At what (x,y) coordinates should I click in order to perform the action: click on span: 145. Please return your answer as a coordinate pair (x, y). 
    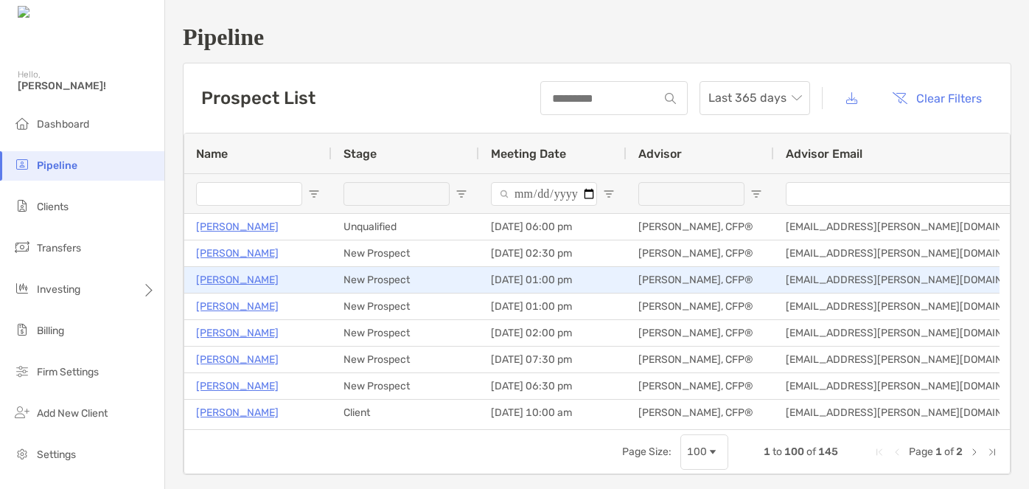
    Looking at the image, I should click on (827, 451).